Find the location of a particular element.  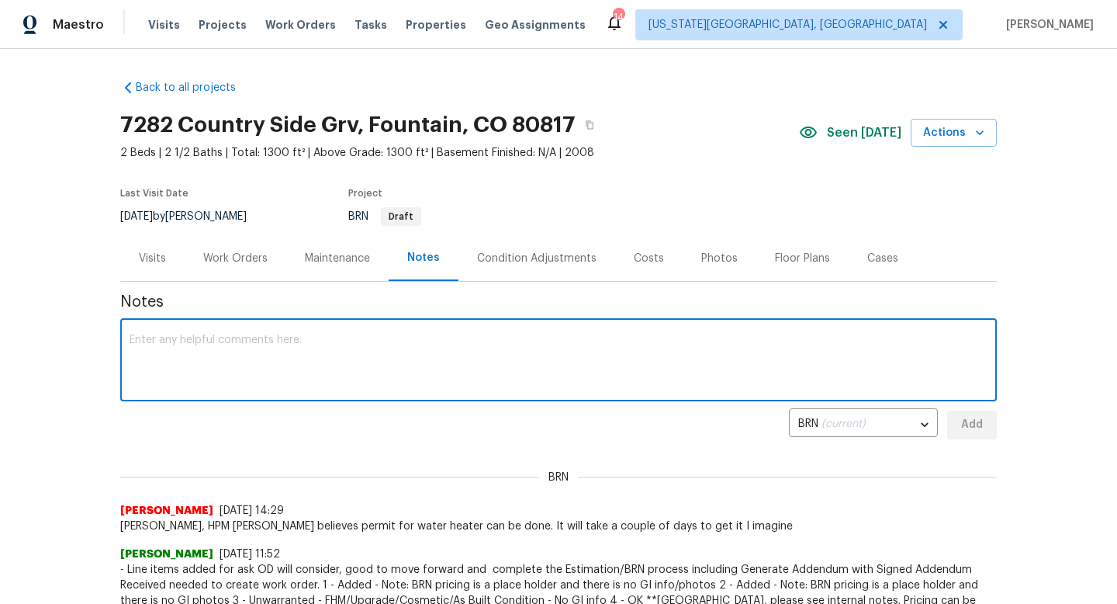

div: BRN (current) is located at coordinates (863, 424).